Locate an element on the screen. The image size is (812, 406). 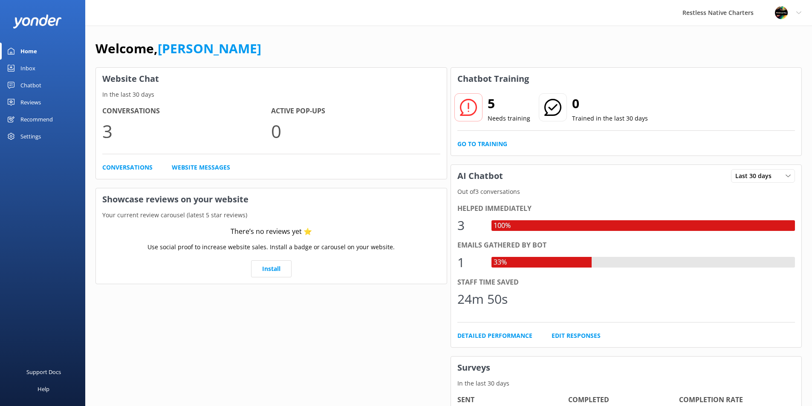
h3: Showcase reviews on your website is located at coordinates (271, 199).